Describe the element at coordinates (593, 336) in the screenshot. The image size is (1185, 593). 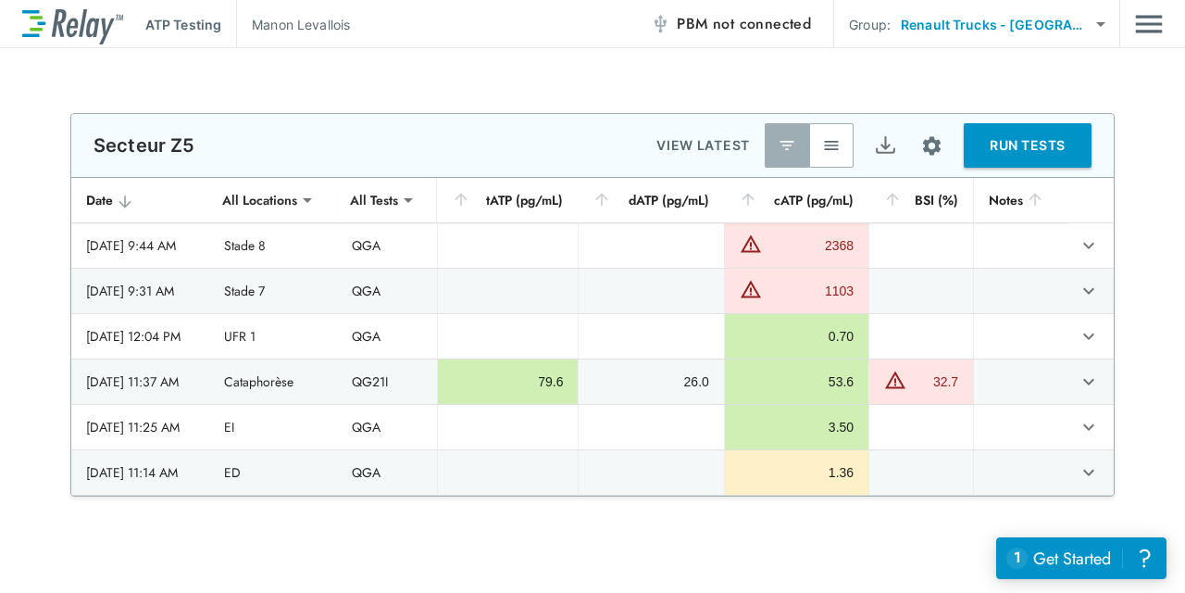
I see `table: sticky table` at that location.